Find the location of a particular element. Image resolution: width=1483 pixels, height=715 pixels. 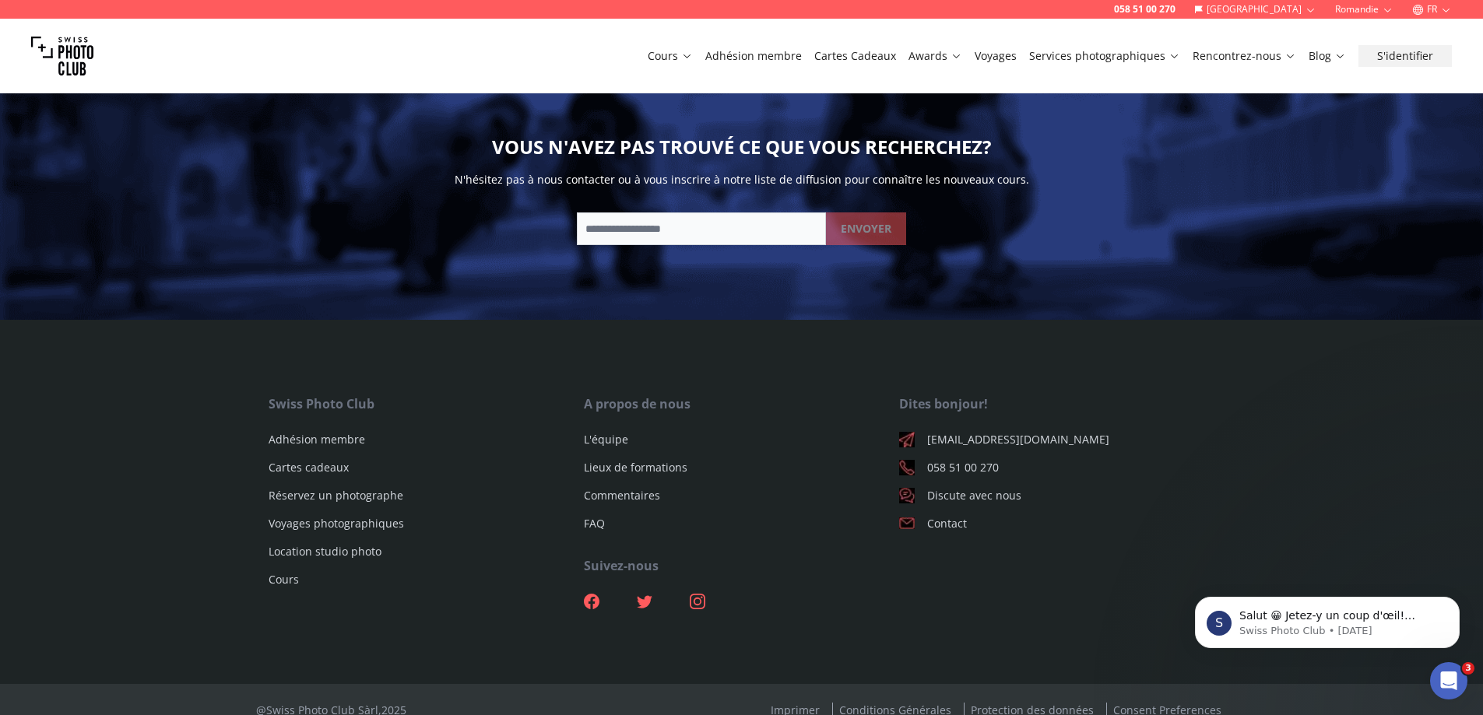

p: Message from Swiss Photo Club, sent 3w ago is located at coordinates (168, 67).